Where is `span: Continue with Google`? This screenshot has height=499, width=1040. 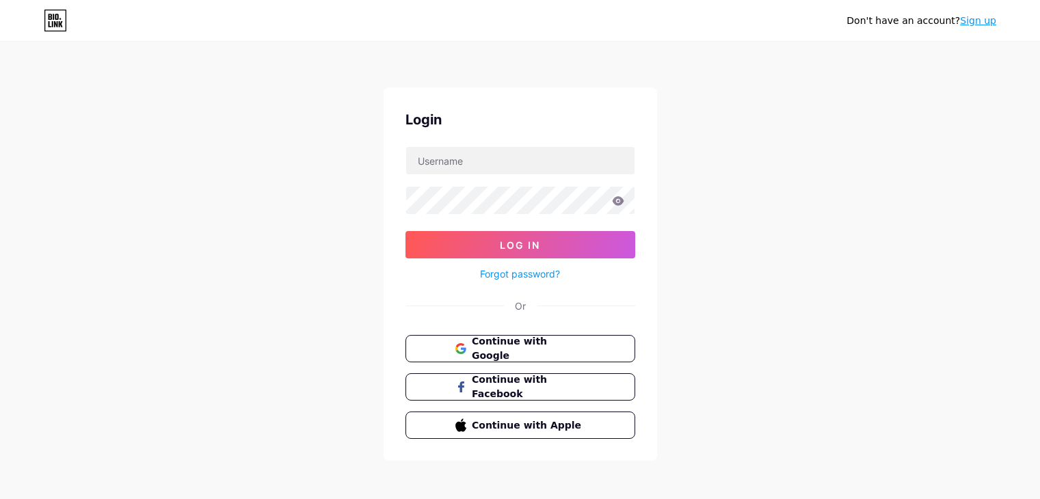 span: Continue with Google is located at coordinates (528, 349).